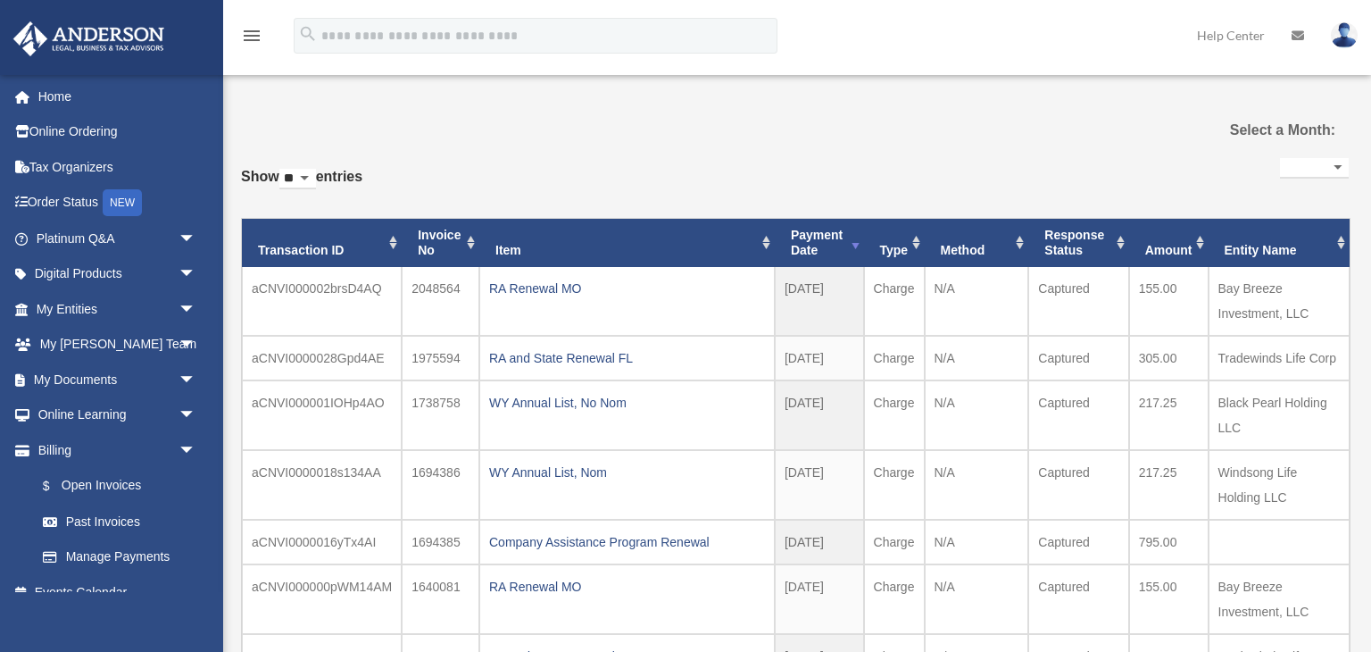 This screenshot has width=1371, height=652. I want to click on label: Select a Month:, so click(1256, 130).